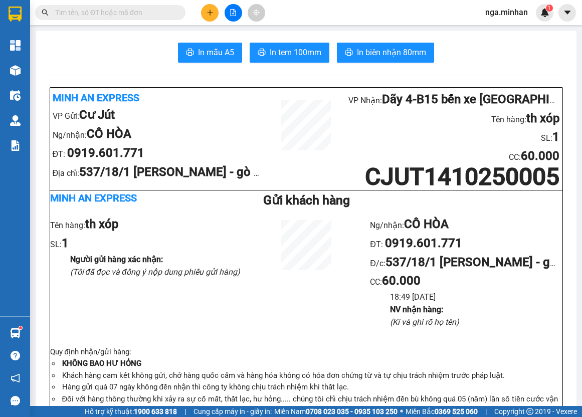 Image resolution: width=582 pixels, height=417 pixels. What do you see at coordinates (392, 52) in the screenshot?
I see `span: In biên nhận 80mm` at bounding box center [392, 52].